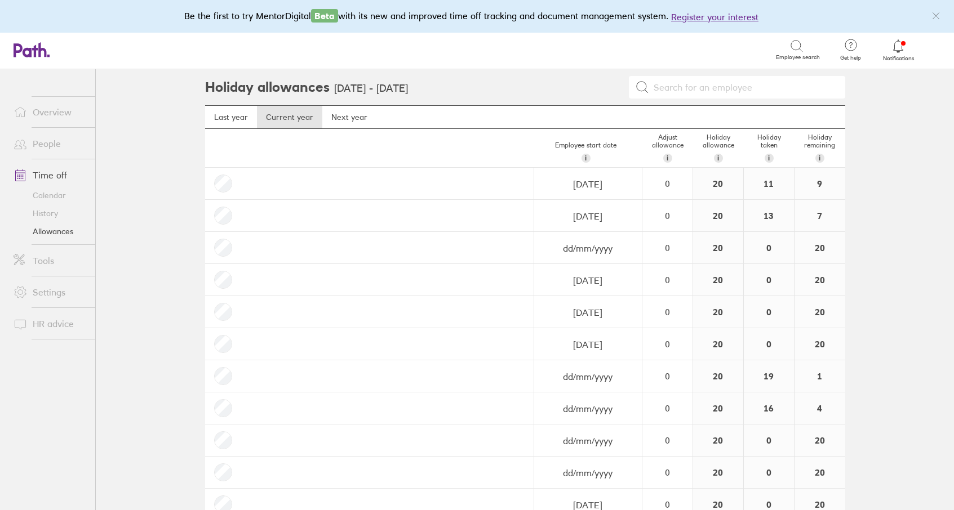 Image resolution: width=954 pixels, height=510 pixels. What do you see at coordinates (50, 213) in the screenshot?
I see `a: History` at bounding box center [50, 213].